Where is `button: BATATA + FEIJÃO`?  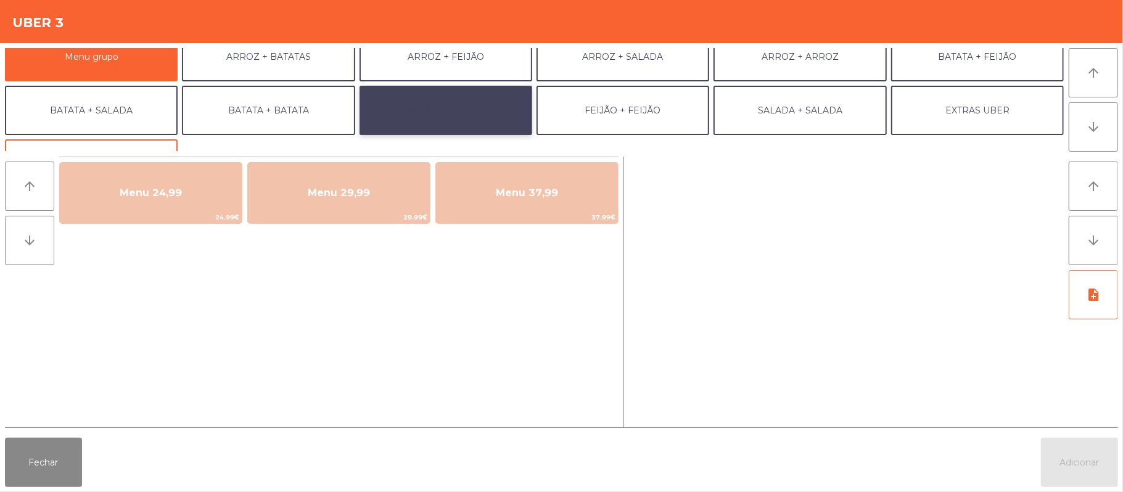 button: BATATA + FEIJÃO is located at coordinates (977, 57).